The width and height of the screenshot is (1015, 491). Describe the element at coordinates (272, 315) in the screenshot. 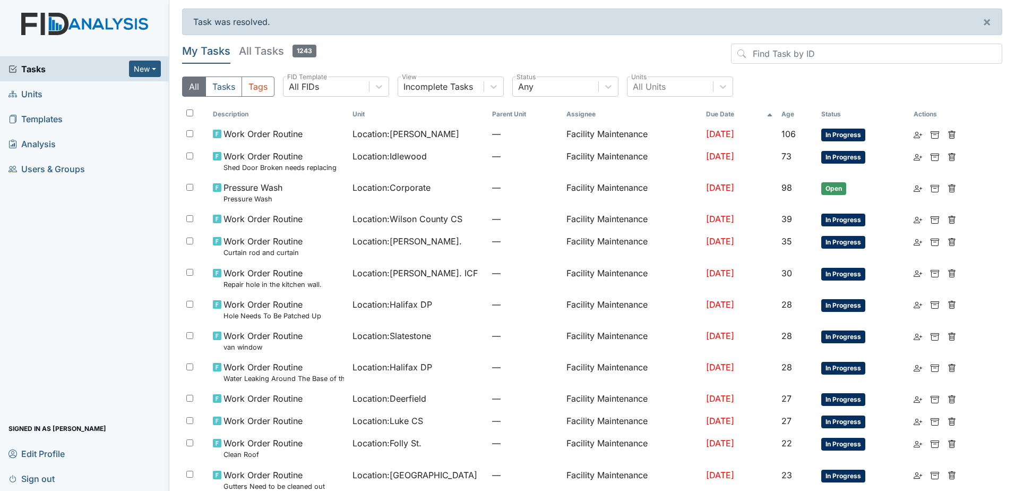

I see `small: Hole Needs To Be Patched Up` at that location.